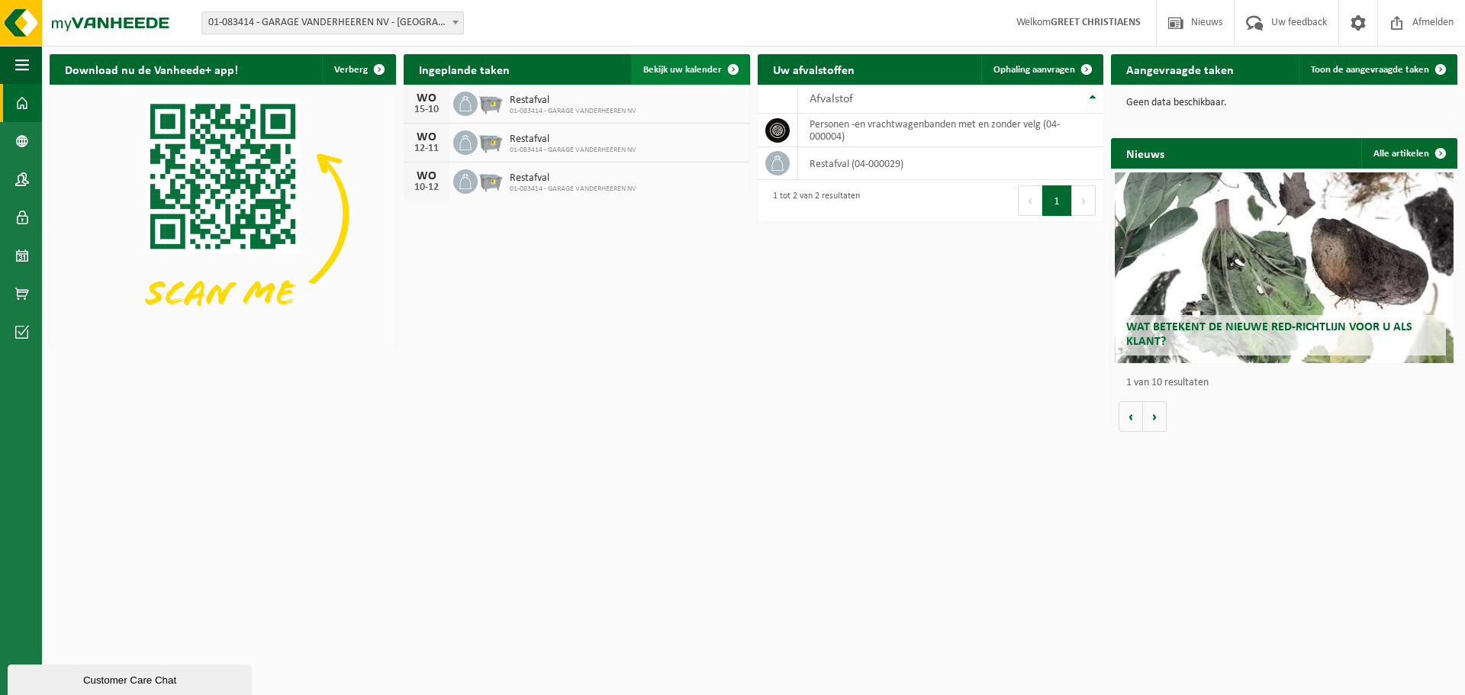 The image size is (1465, 695). What do you see at coordinates (1155, 417) in the screenshot?
I see `button: Volgende` at bounding box center [1155, 417].